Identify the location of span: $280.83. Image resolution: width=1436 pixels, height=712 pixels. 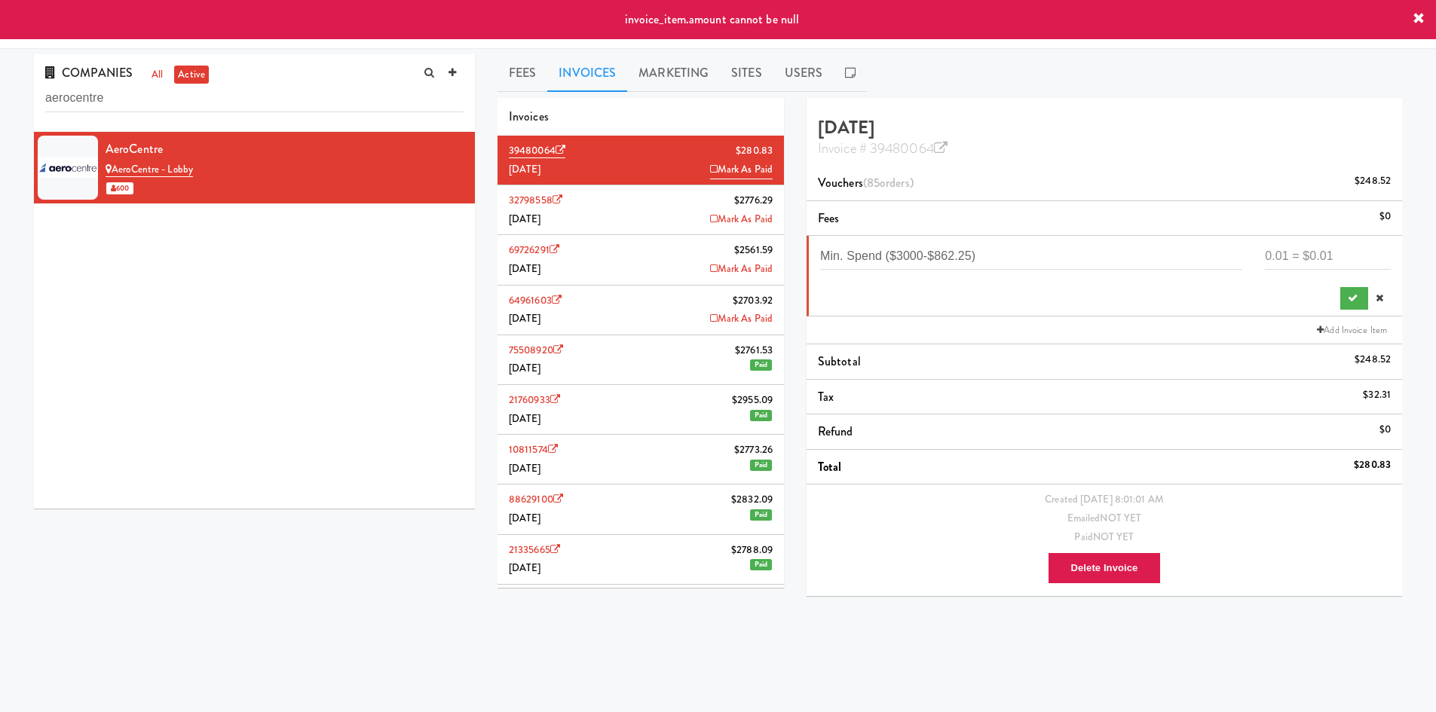
(754, 151).